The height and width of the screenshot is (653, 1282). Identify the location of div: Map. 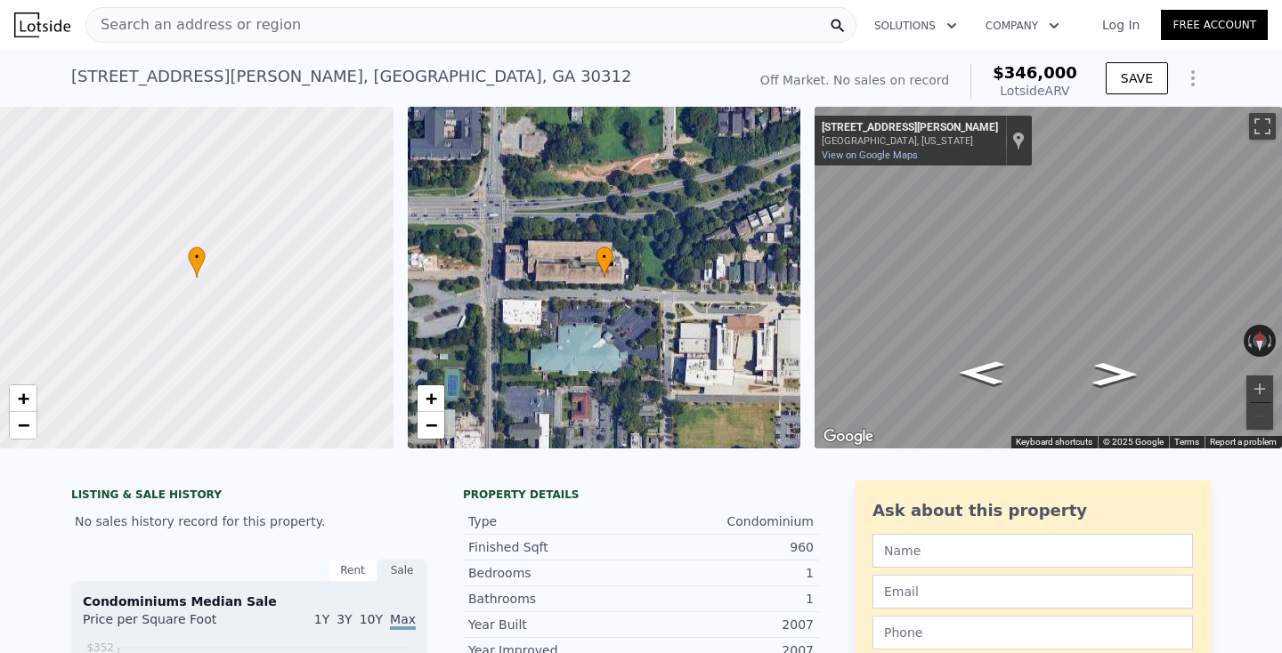
(1048, 278).